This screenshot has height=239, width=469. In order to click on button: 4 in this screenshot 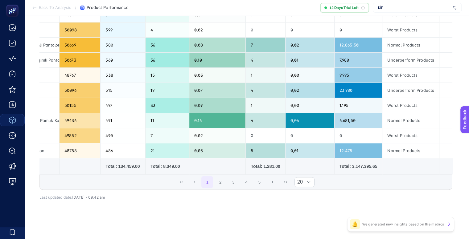, I will do `click(246, 182)`.